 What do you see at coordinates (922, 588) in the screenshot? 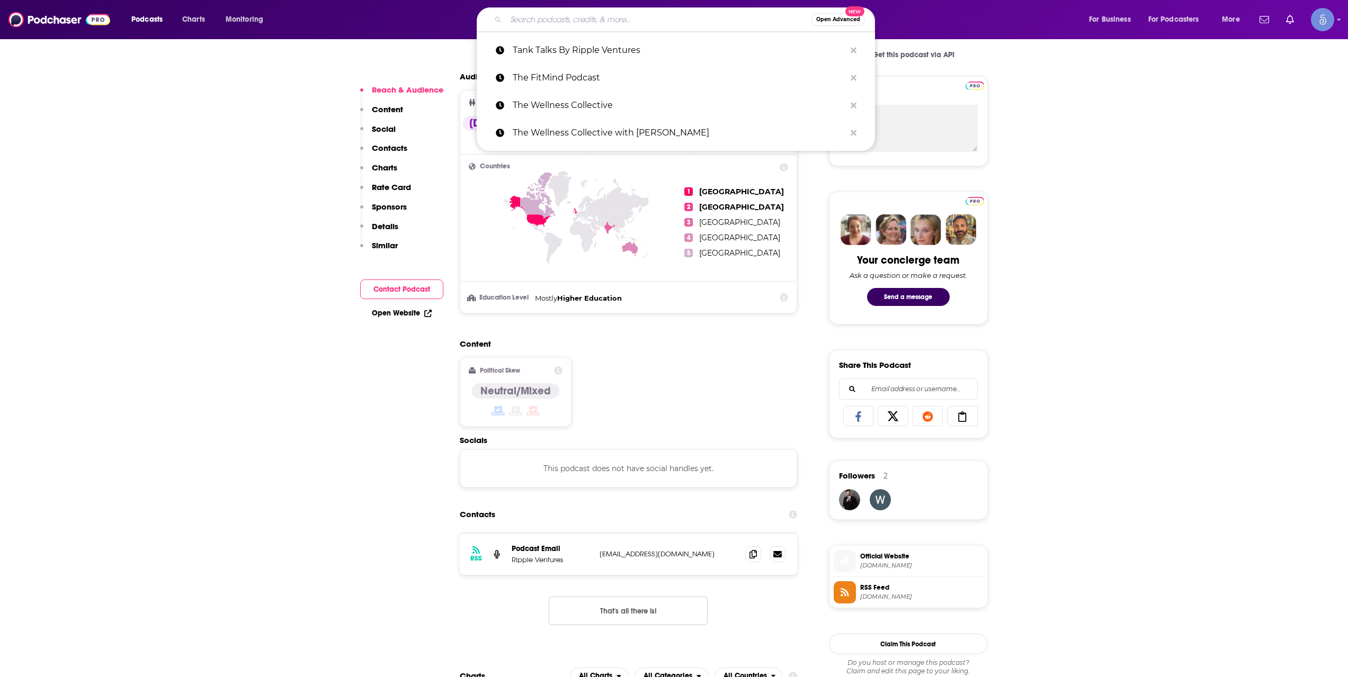
I see `span: RSS Feed` at bounding box center [922, 588].